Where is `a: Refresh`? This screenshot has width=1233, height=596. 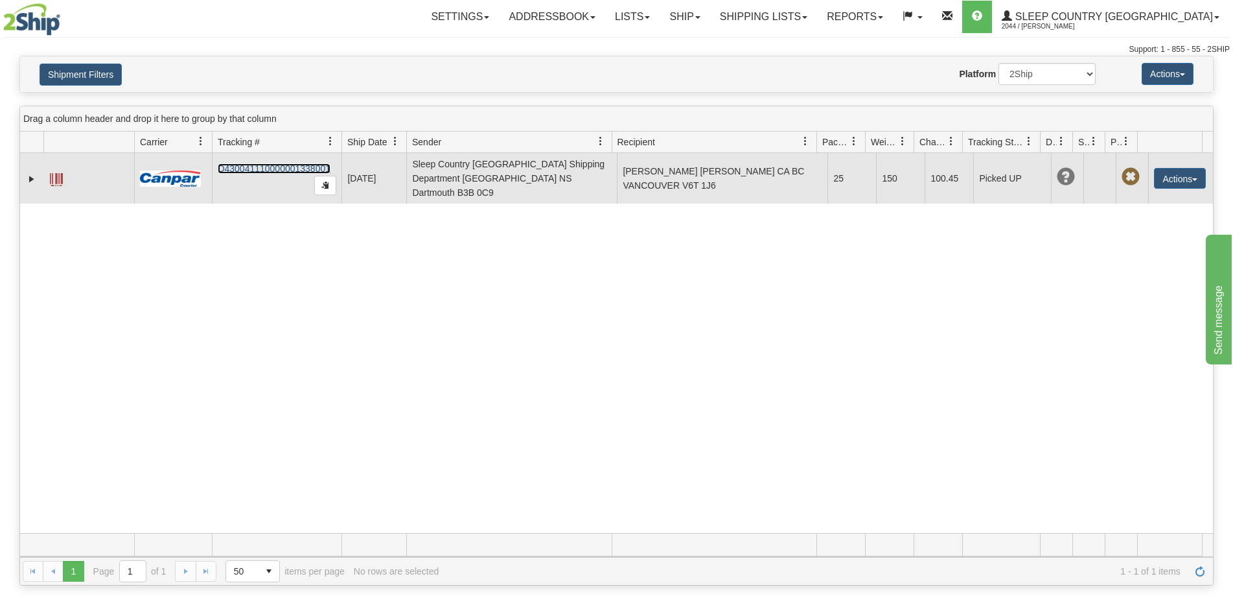
a: Refresh is located at coordinates (1200, 571).